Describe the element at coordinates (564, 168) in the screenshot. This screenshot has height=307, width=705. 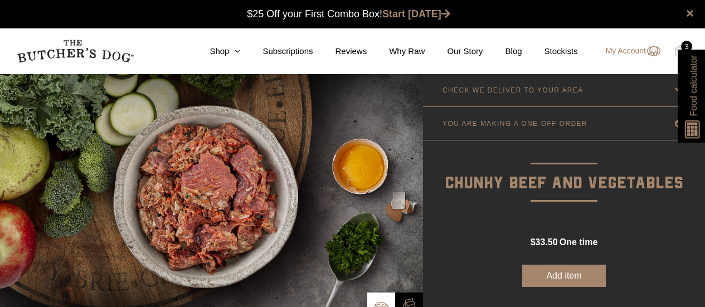
I see `p: Chunky Beef and Vegetables` at that location.